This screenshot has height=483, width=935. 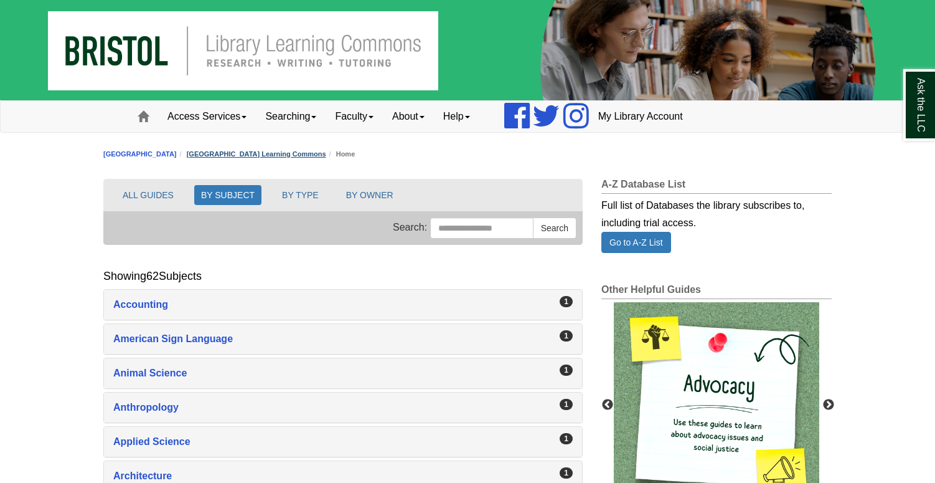 What do you see at coordinates (343, 373) in the screenshot?
I see `div: Animal Science` at bounding box center [343, 373].